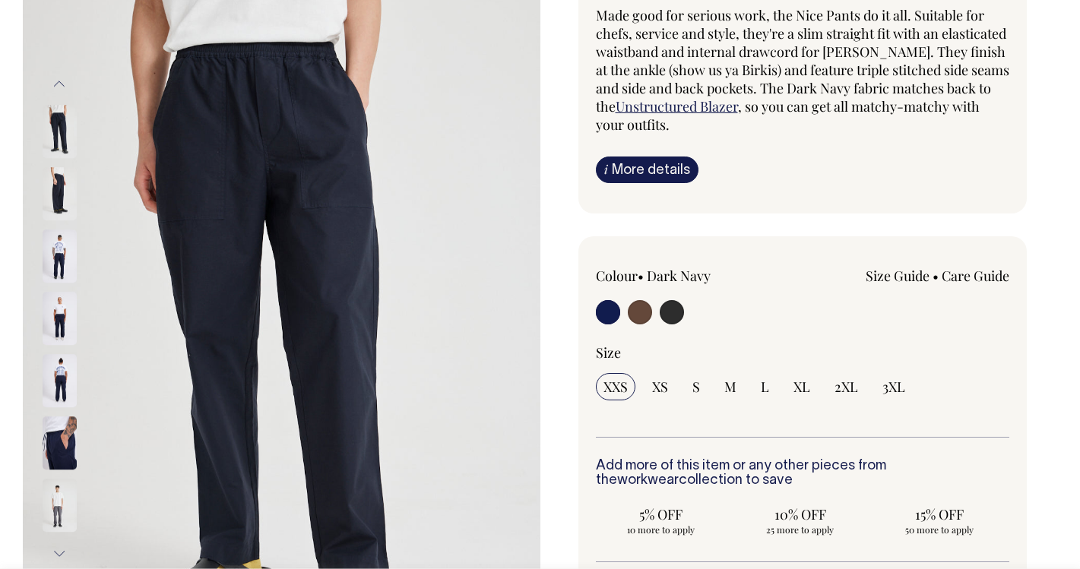  I want to click on span: S, so click(696, 387).